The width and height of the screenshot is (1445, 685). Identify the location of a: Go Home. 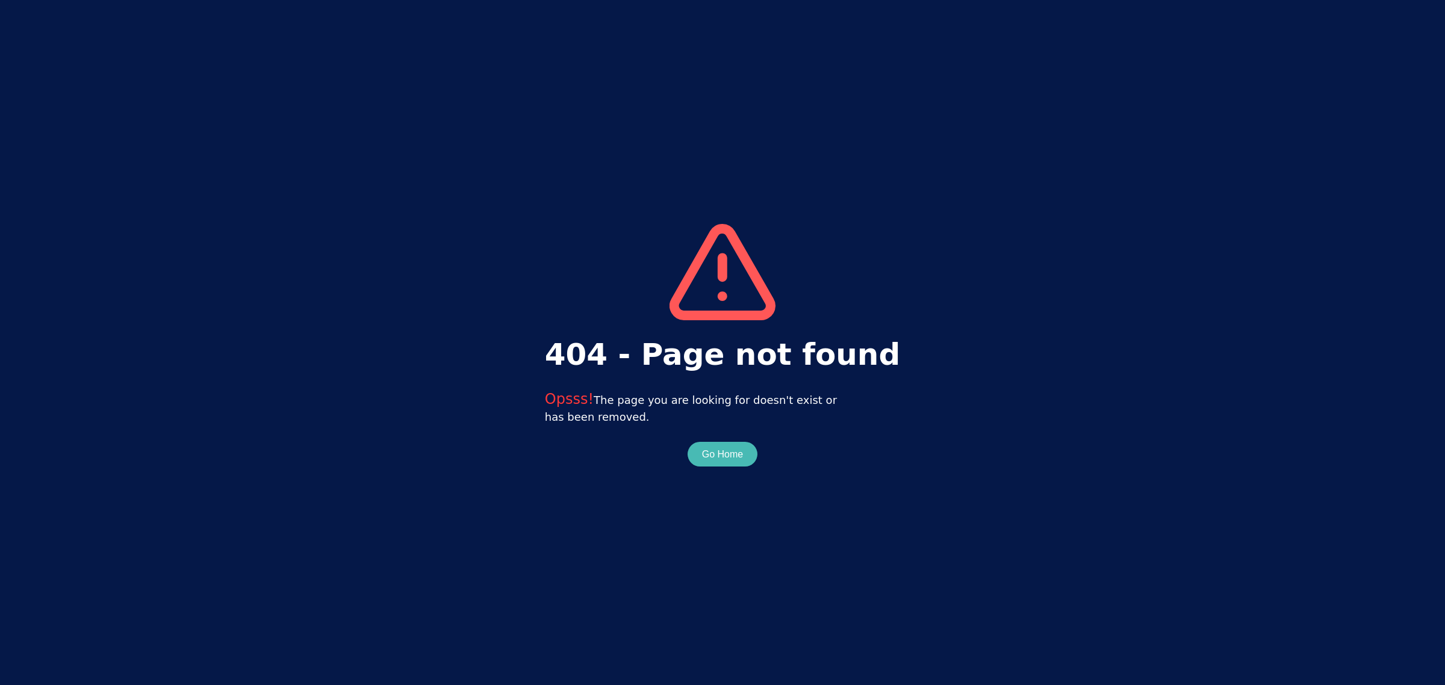
(723, 454).